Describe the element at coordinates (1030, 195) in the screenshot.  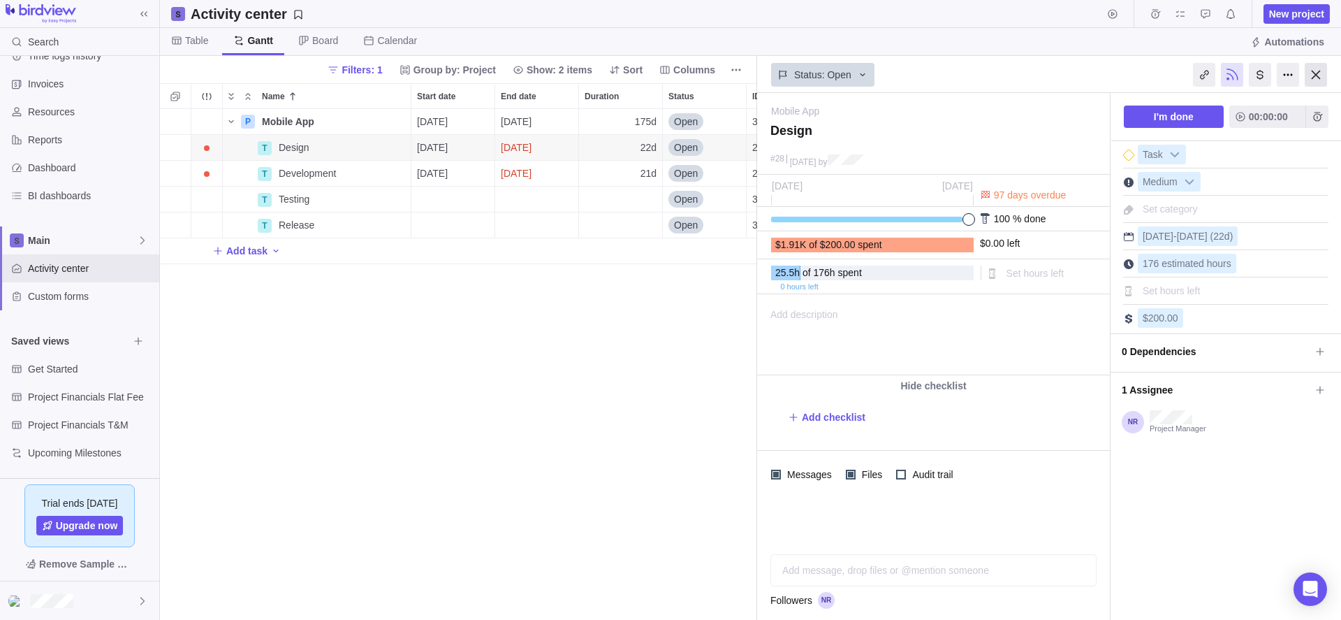
I see `span: 97 days overdue` at that location.